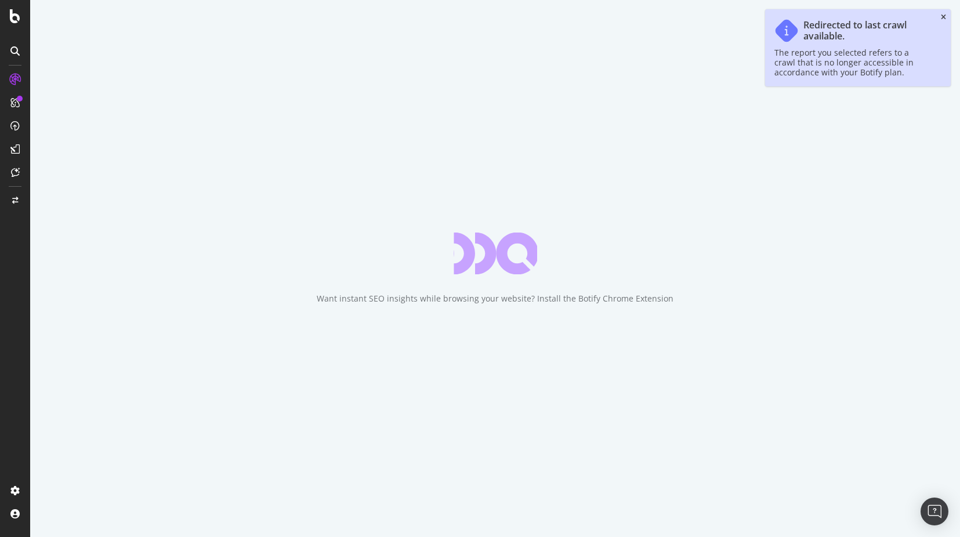 Image resolution: width=960 pixels, height=537 pixels. What do you see at coordinates (866, 31) in the screenshot?
I see `div: Redirected to last crawl available.` at bounding box center [866, 31].